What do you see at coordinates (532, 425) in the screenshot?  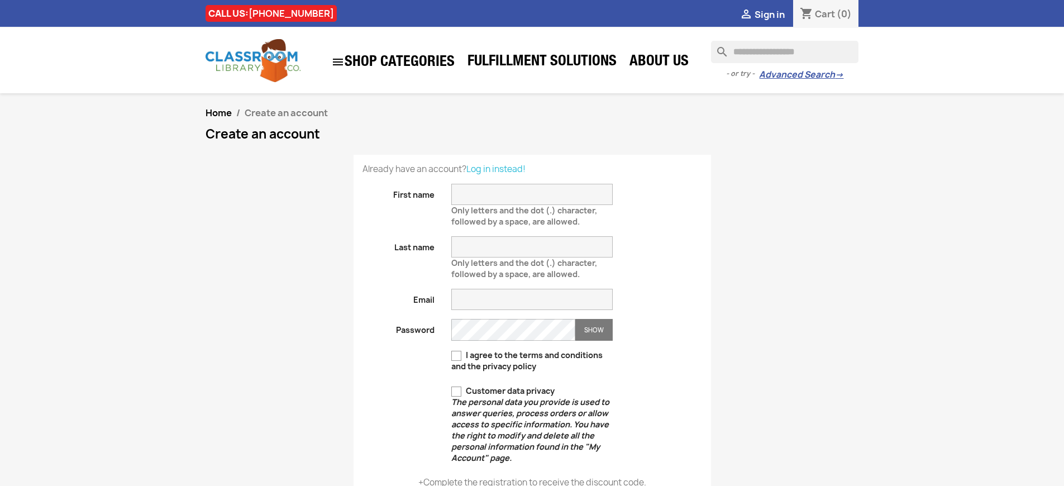 I see `label: Customer data privacy` at bounding box center [532, 425].